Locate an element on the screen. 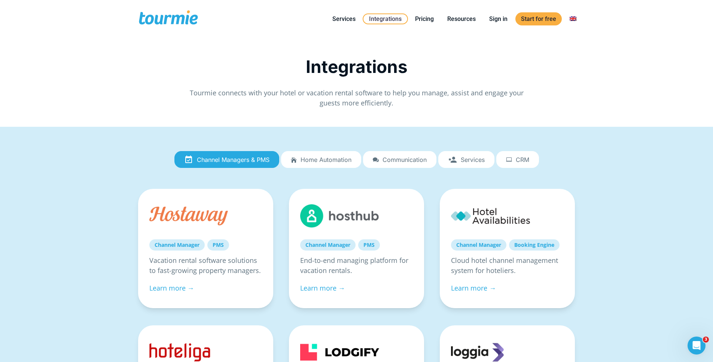  span: Tourmie connects with your hotel or vacation rental software to help you manage, assist and engag... is located at coordinates (357, 98).